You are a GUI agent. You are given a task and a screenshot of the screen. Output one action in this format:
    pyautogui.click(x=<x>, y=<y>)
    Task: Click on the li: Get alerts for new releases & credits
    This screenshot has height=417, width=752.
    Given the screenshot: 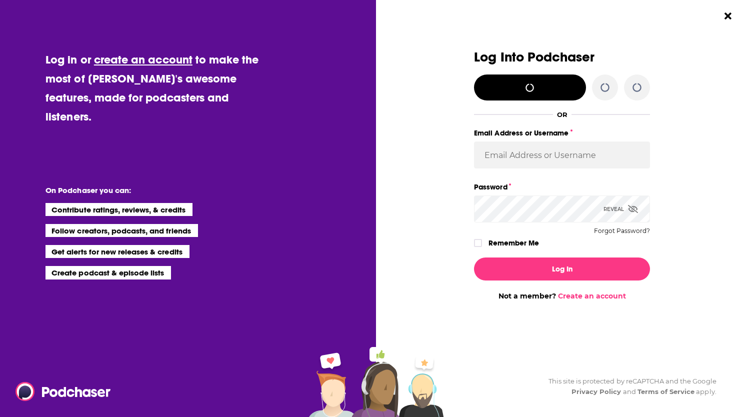 What is the action you would take?
    pyautogui.click(x=117, y=252)
    